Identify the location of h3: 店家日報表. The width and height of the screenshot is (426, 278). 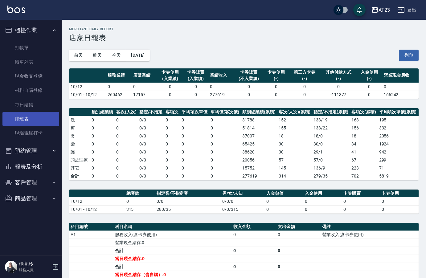
(244, 38).